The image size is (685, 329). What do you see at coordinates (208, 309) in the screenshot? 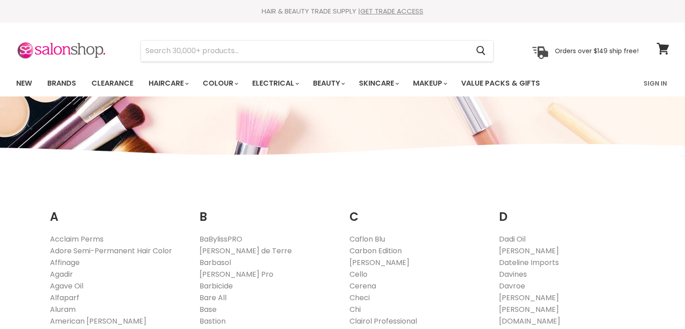
I see `a: Base` at bounding box center [208, 309].